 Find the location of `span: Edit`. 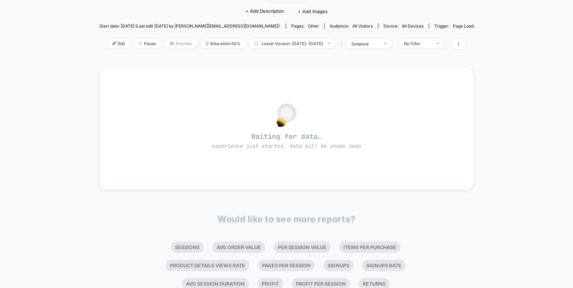

span: Edit is located at coordinates (119, 43).